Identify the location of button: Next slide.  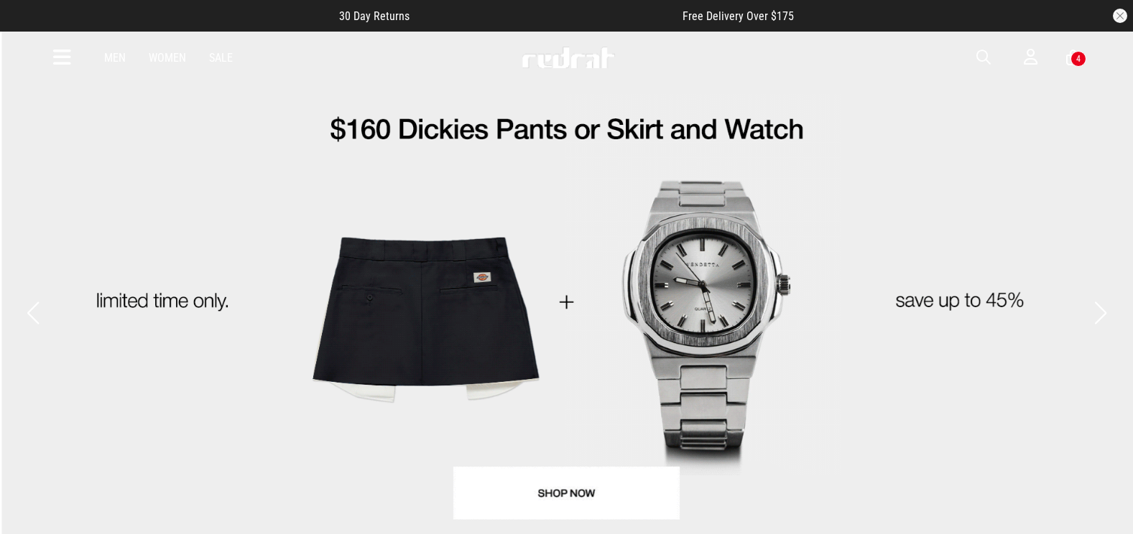
(1100, 313).